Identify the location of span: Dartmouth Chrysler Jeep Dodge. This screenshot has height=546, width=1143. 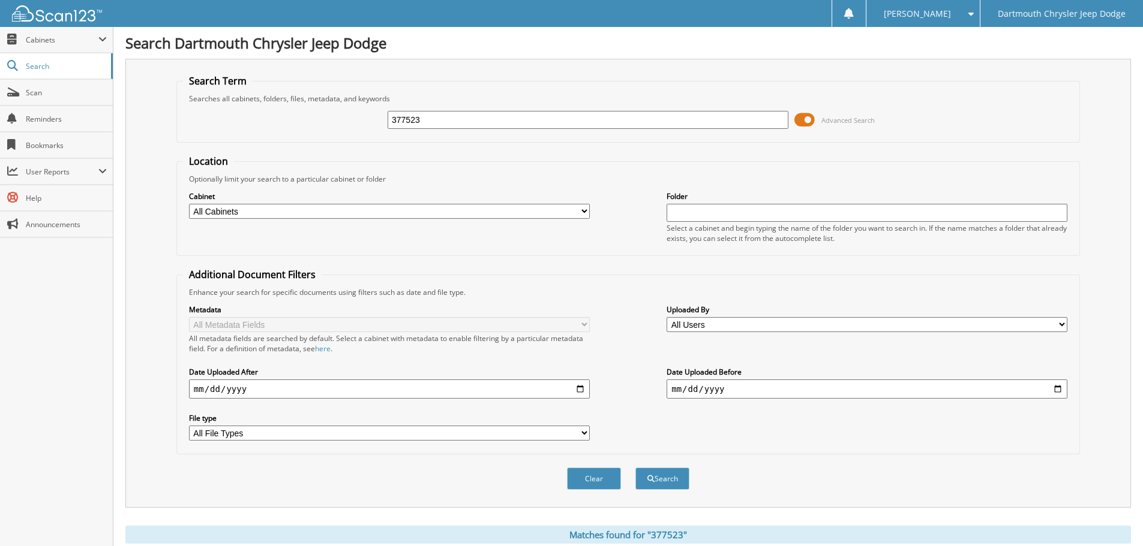
(1061, 14).